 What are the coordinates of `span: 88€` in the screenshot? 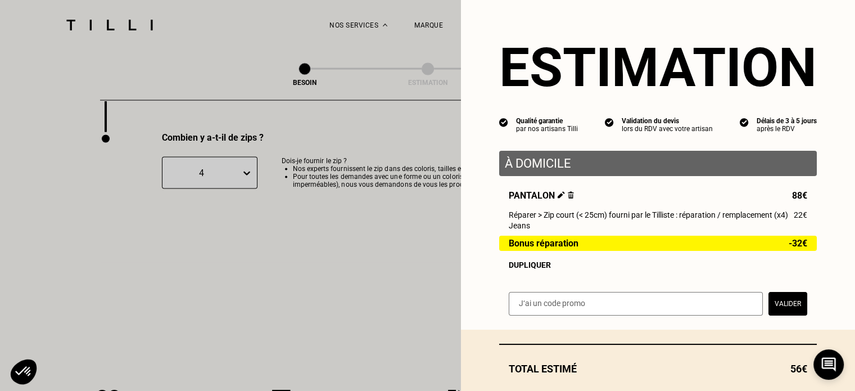 It's located at (799, 195).